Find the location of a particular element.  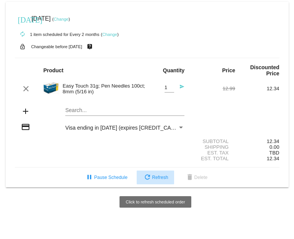

mat-icon: credit_card is located at coordinates (26, 127).